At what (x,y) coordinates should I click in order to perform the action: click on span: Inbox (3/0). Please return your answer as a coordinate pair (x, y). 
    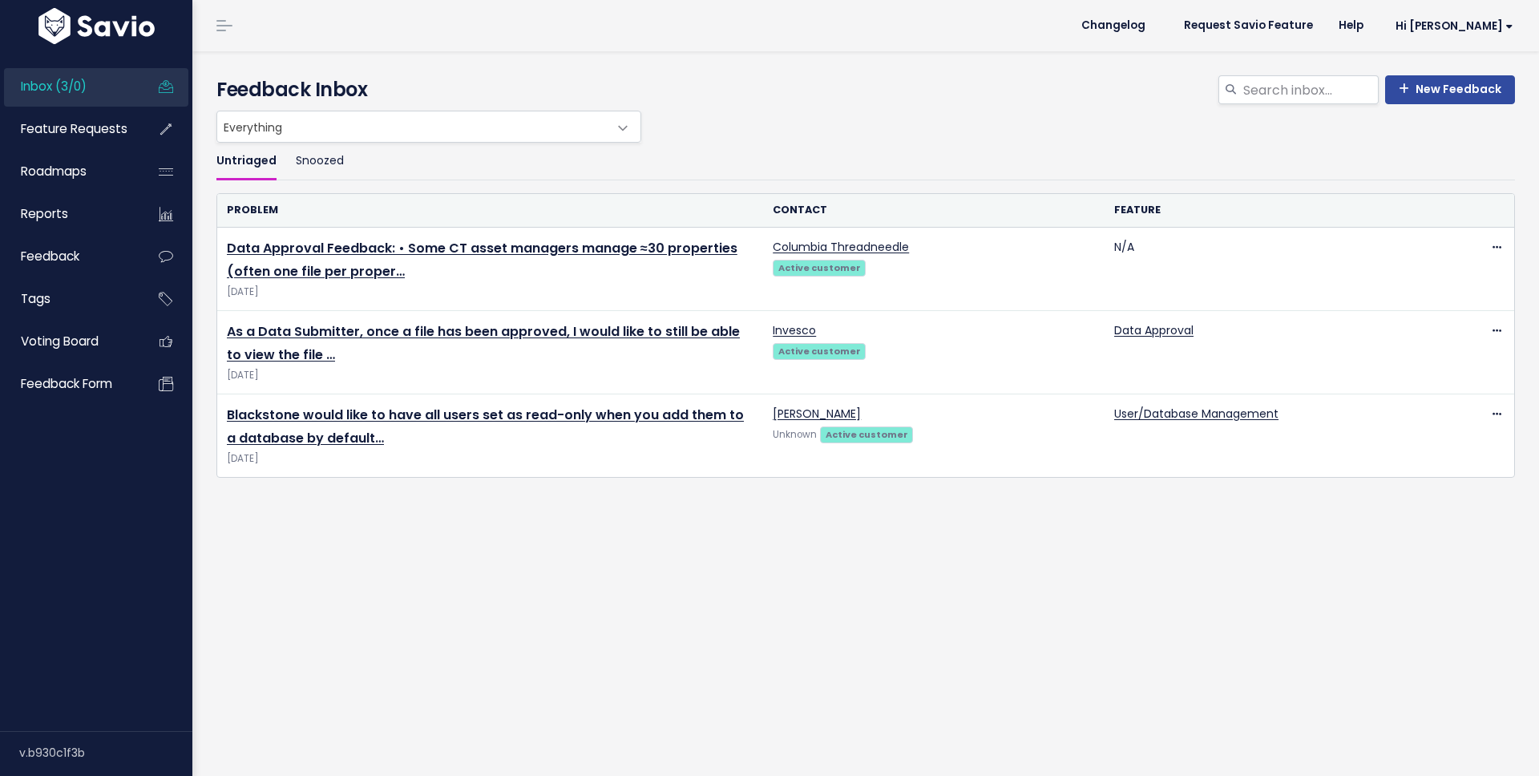
    Looking at the image, I should click on (54, 86).